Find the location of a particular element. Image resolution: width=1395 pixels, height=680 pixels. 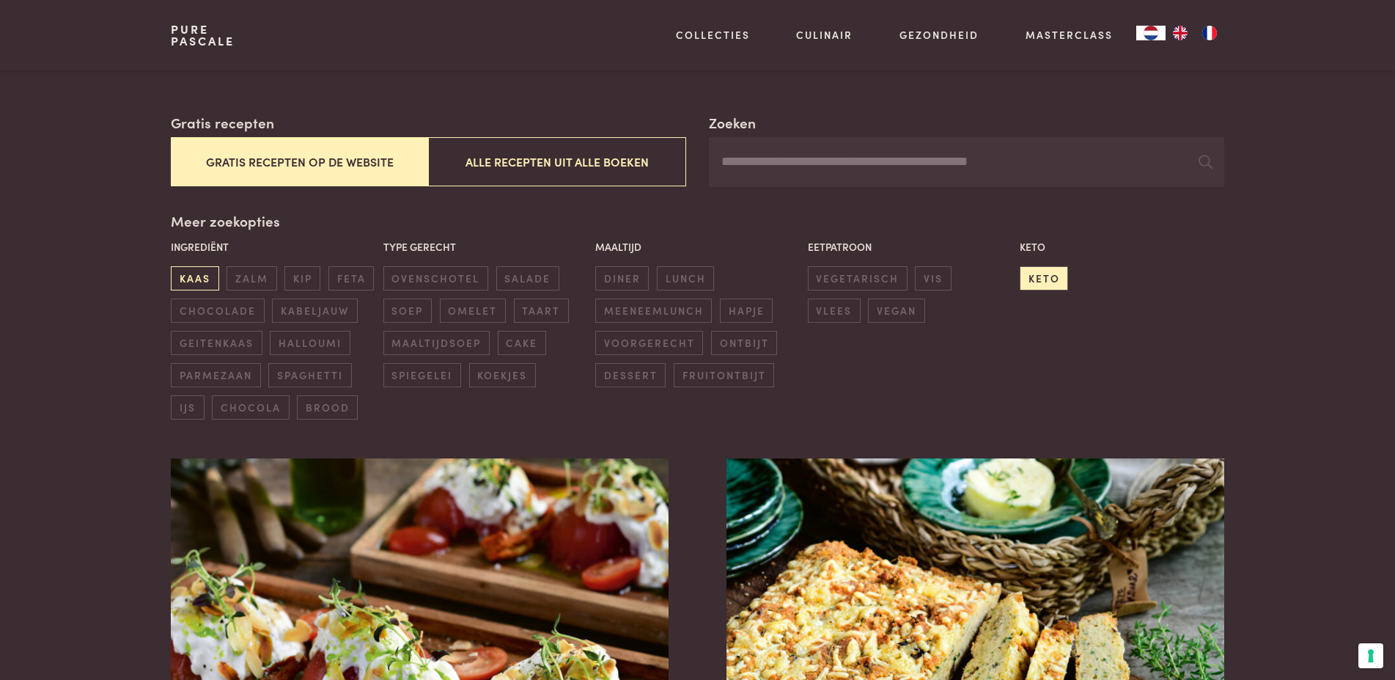

span: feta is located at coordinates (351, 278).